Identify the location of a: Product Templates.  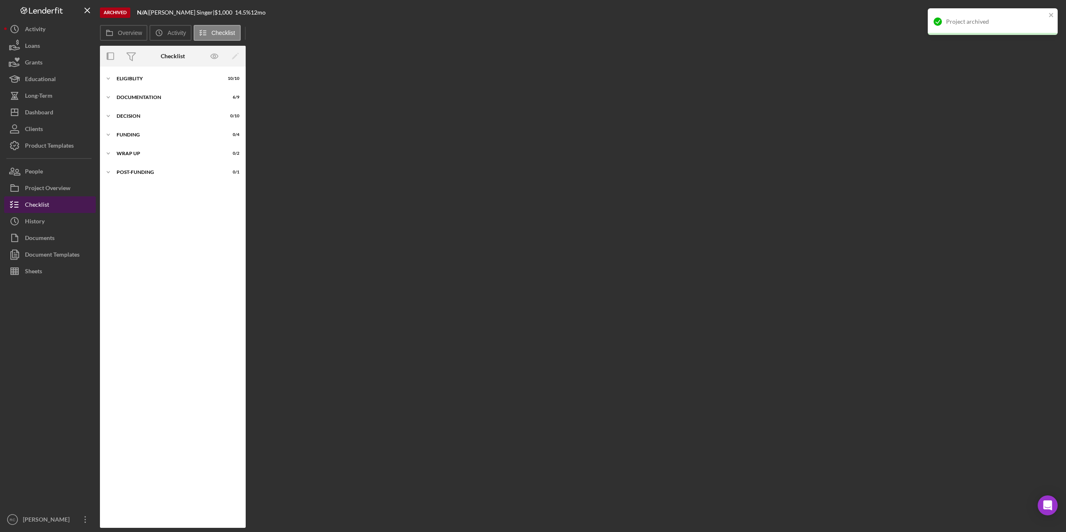
(50, 146).